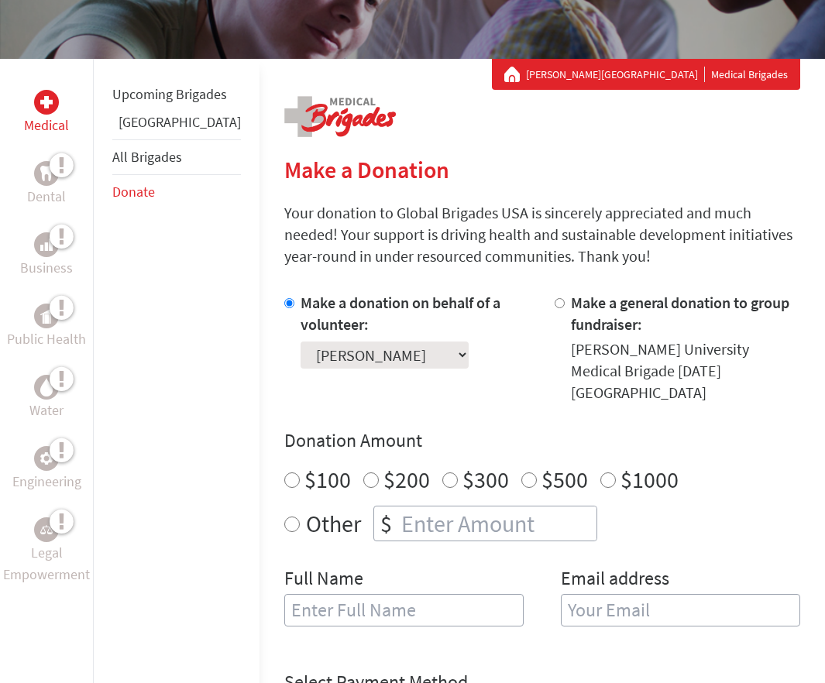  Describe the element at coordinates (324, 580) in the screenshot. I see `label: Full Name` at that location.